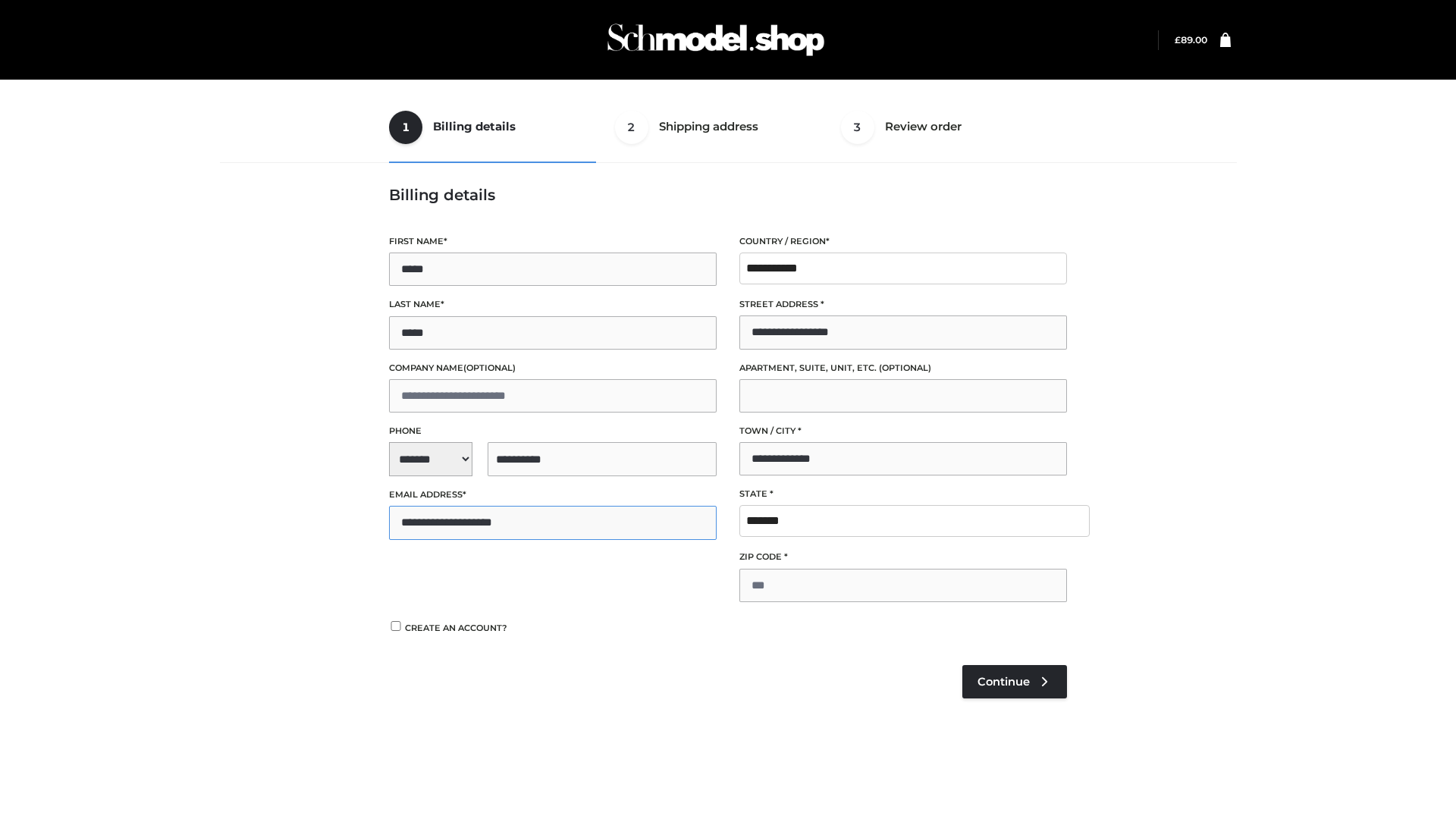 The image size is (1456, 819). What do you see at coordinates (553, 368) in the screenshot?
I see `label: Company name` at bounding box center [553, 368].